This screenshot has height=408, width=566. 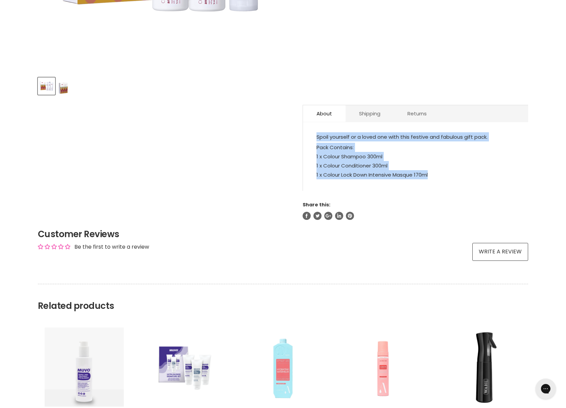 I want to click on h2: Related products, so click(x=283, y=297).